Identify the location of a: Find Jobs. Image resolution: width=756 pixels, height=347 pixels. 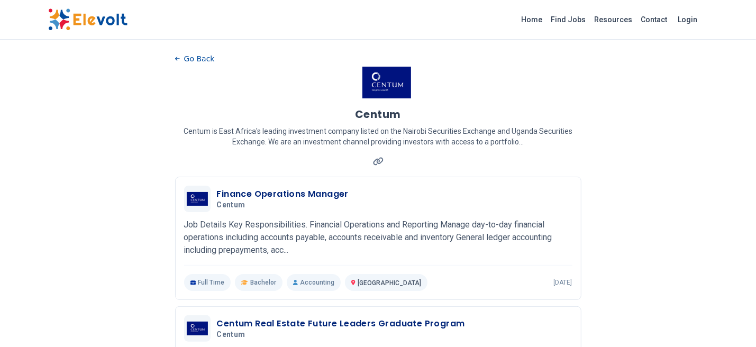
(569, 20).